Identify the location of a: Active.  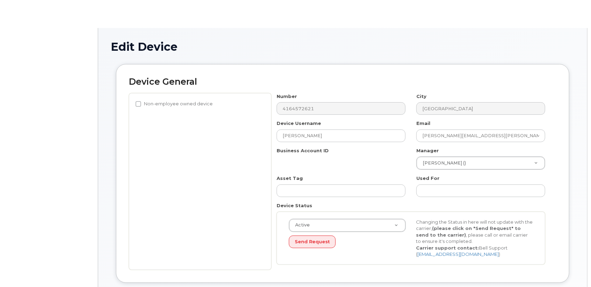
(347, 225).